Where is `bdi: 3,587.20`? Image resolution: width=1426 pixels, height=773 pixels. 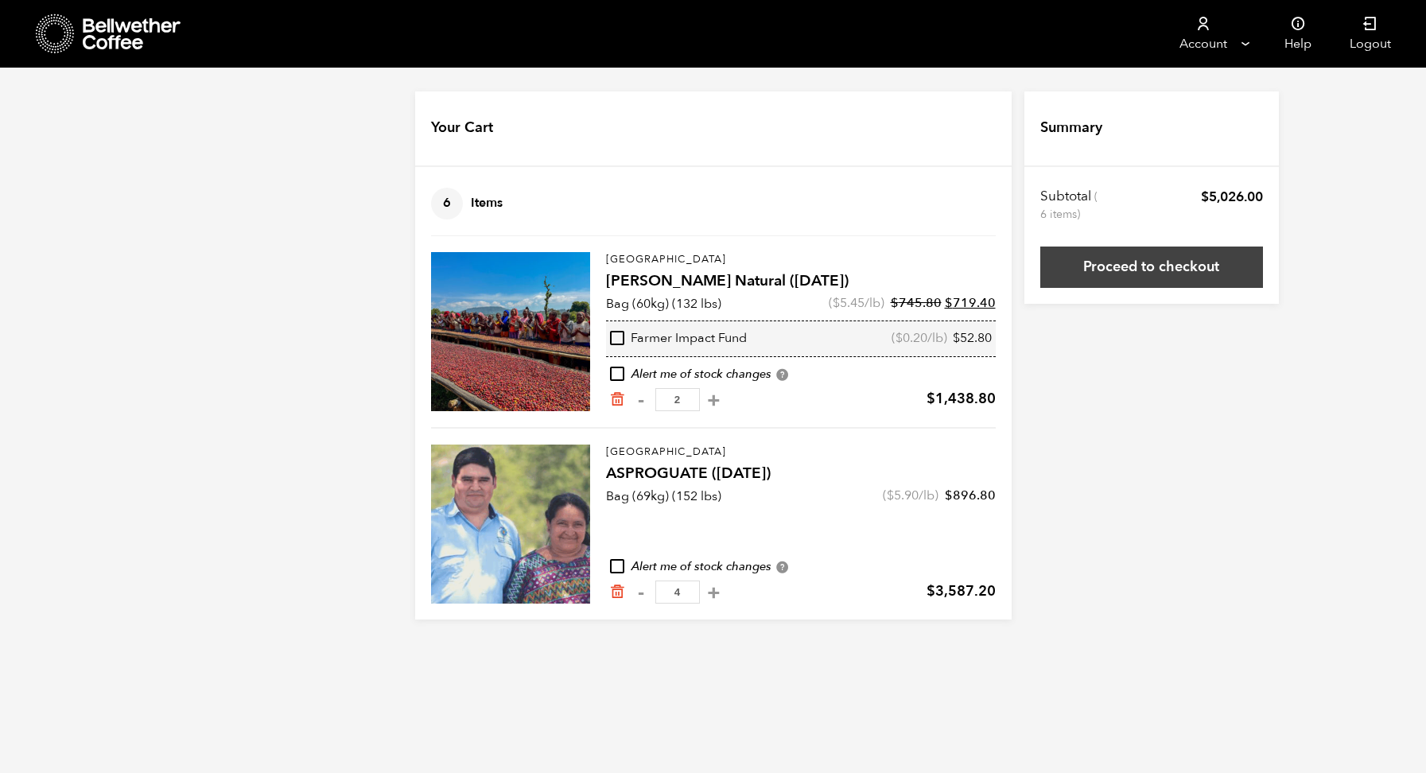
bdi: 3,587.20 is located at coordinates (961, 591).